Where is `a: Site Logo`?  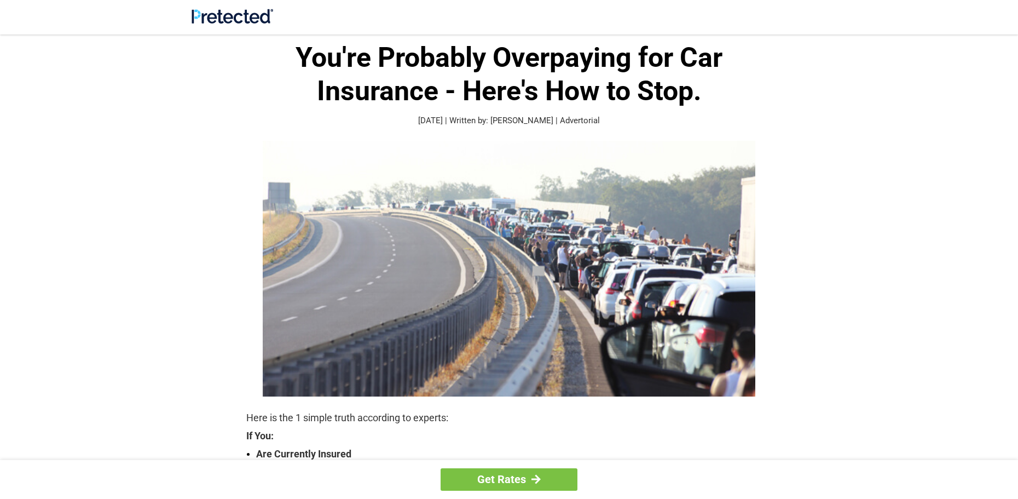 a: Site Logo is located at coordinates (232, 20).